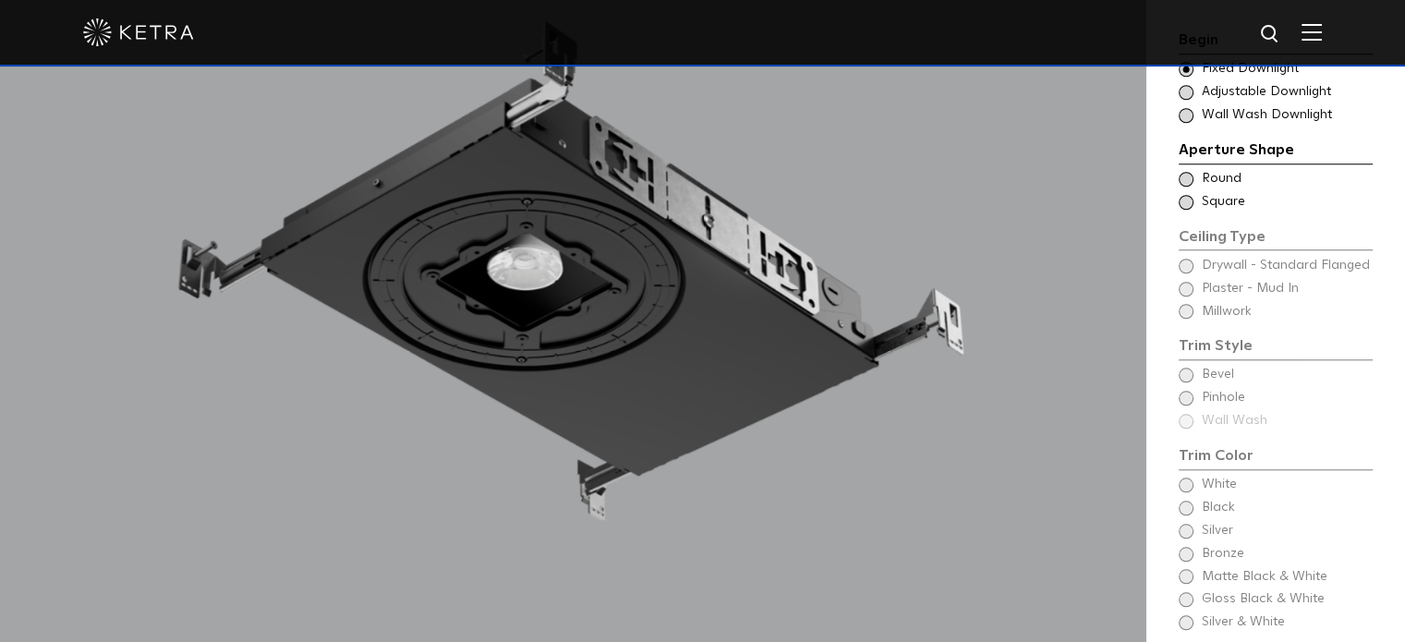 The image size is (1405, 642). I want to click on div: Aperture Shape, so click(1276, 152).